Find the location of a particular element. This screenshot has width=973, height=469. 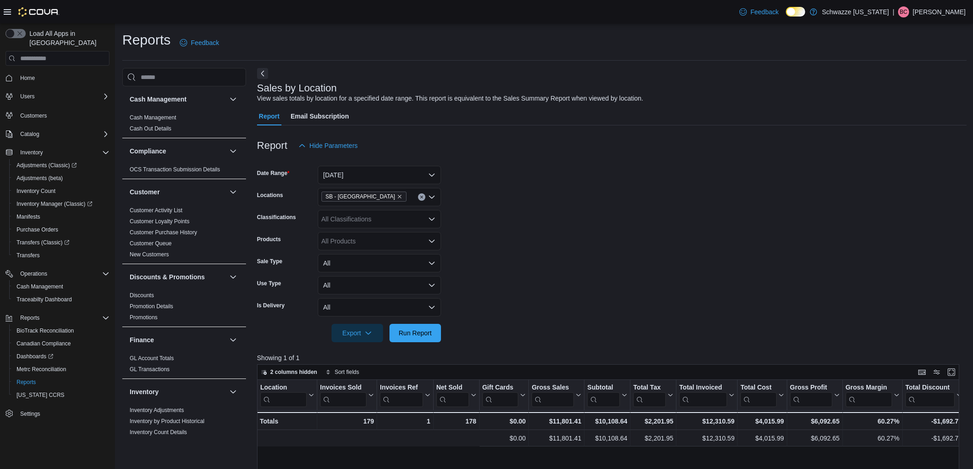

button: BioTrack Reconciliation is located at coordinates (61, 331).